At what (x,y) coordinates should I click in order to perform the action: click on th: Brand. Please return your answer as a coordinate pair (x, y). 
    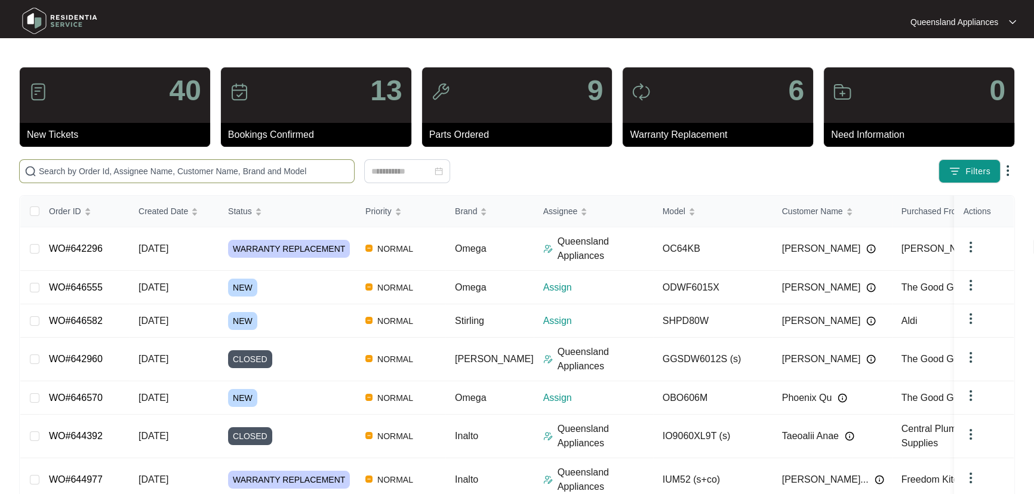
    Looking at the image, I should click on (490, 211).